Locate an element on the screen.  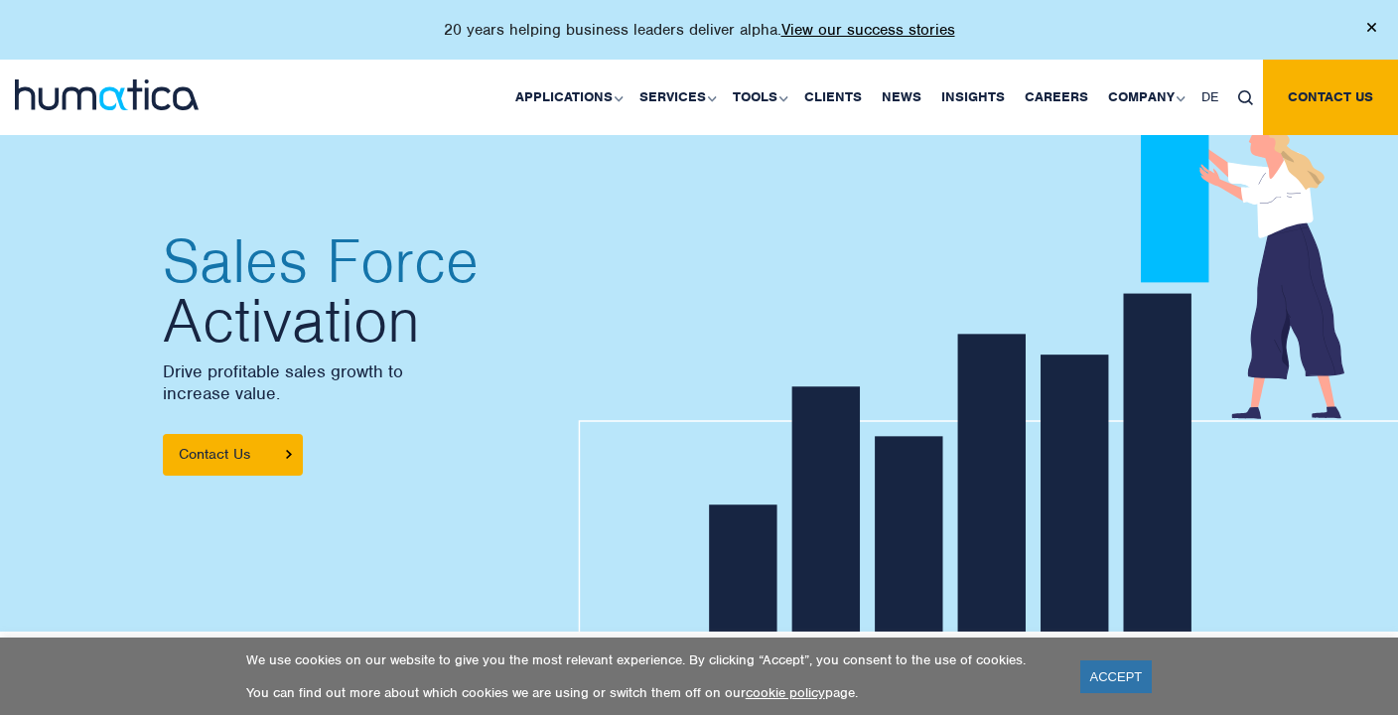
a: DE is located at coordinates (1209, 97).